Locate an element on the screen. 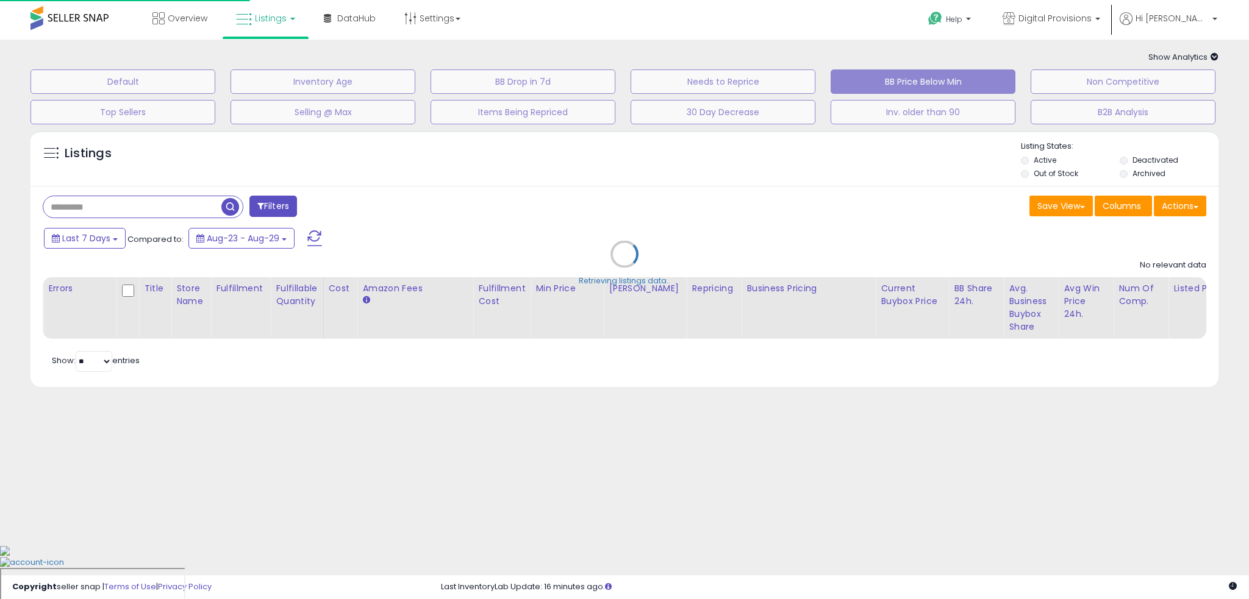 This screenshot has width=1249, height=599. button: Non Competitive is located at coordinates (1123, 82).